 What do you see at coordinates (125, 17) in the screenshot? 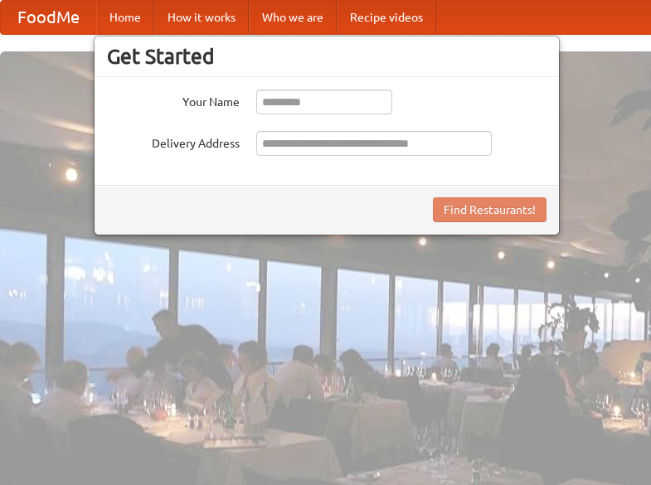
I see `a: Home` at bounding box center [125, 17].